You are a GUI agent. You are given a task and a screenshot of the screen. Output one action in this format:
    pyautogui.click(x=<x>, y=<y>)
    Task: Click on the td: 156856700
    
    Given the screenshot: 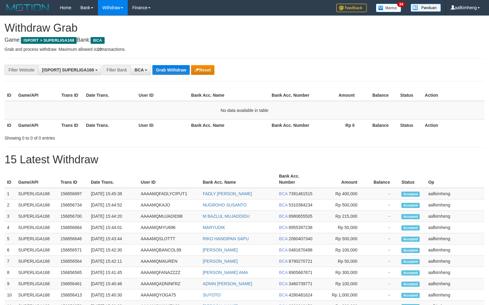 What is the action you would take?
    pyautogui.click(x=73, y=216)
    